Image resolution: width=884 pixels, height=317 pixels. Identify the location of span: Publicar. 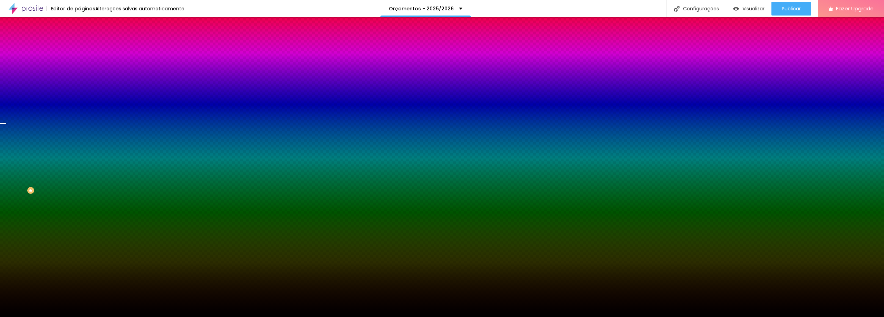
(791, 9).